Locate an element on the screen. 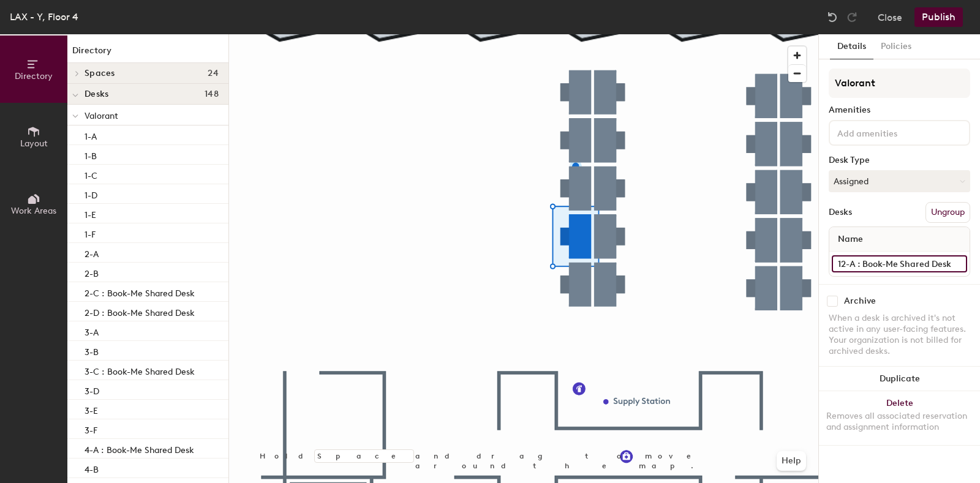 Image resolution: width=980 pixels, height=483 pixels. input: Add amenities is located at coordinates (890, 132).